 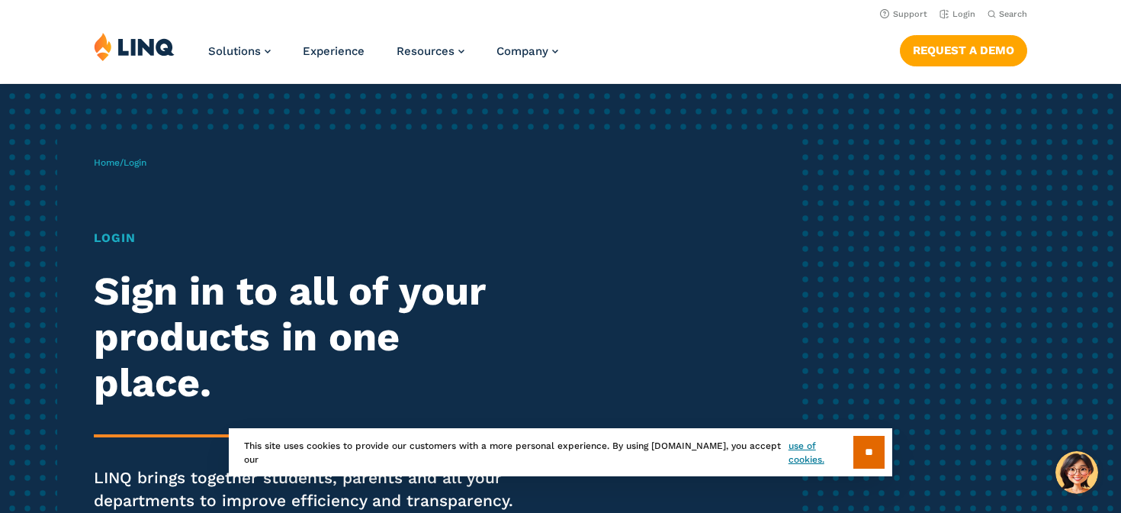 I want to click on img: LINQ | K‑12 Software, so click(x=134, y=47).